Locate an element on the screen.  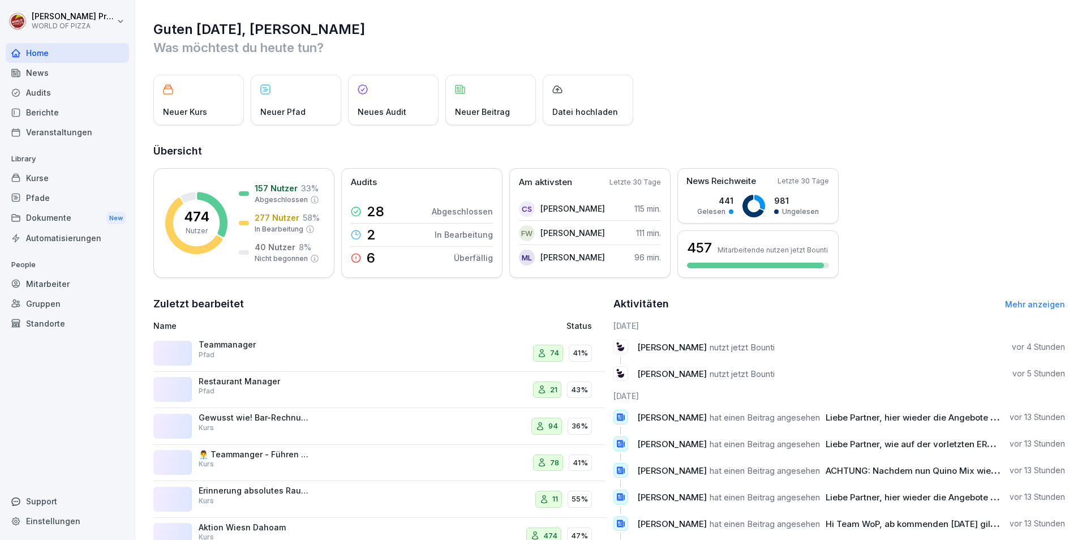
p: Gewusst wie! Bar-Rechnung korrekt in der Kasse verbuchen. is located at coordinates (255, 417).